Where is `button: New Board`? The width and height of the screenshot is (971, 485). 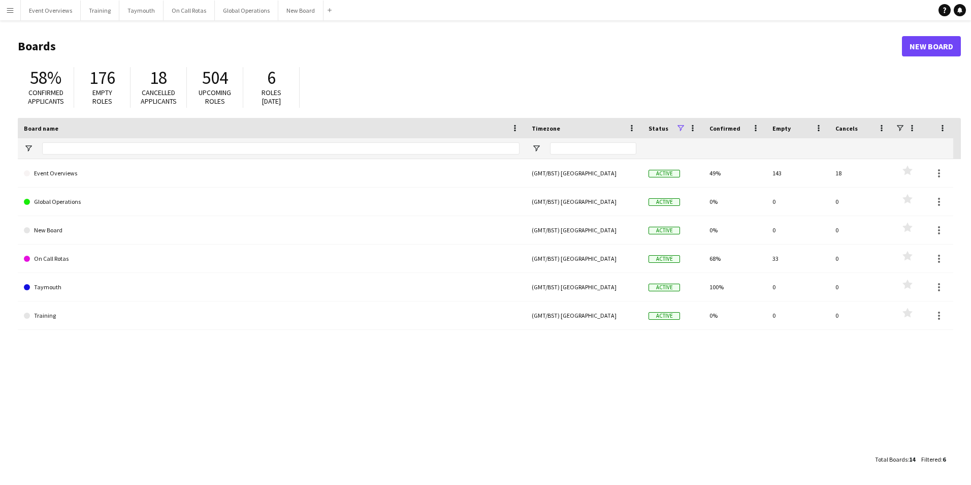
button: New Board is located at coordinates (301, 10).